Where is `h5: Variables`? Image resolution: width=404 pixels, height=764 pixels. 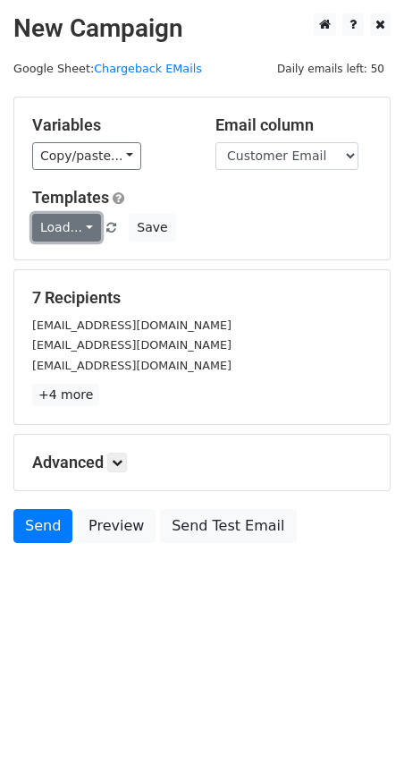 h5: Variables is located at coordinates (110, 125).